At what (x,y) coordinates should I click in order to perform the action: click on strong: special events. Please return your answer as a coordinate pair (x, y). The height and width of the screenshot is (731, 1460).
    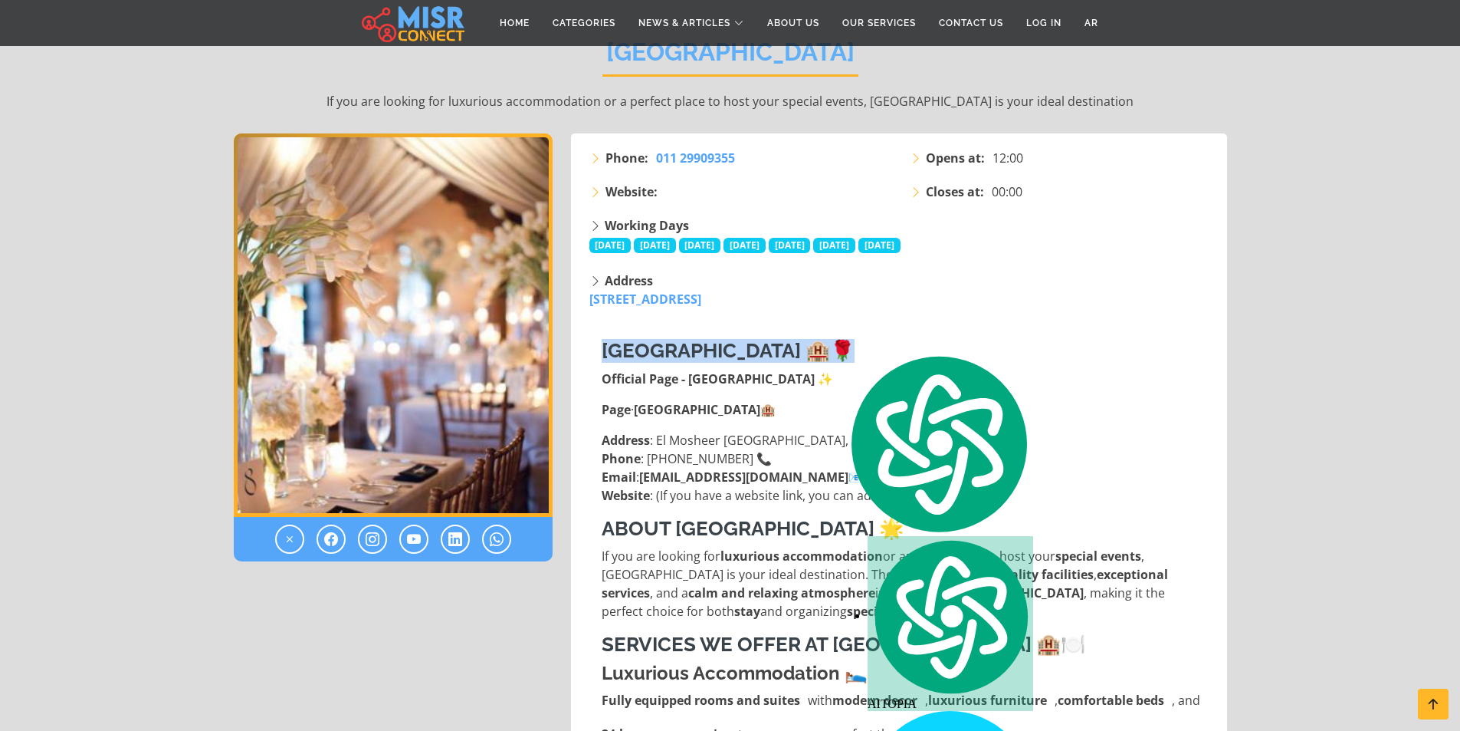
    Looking at the image, I should click on (1099, 556).